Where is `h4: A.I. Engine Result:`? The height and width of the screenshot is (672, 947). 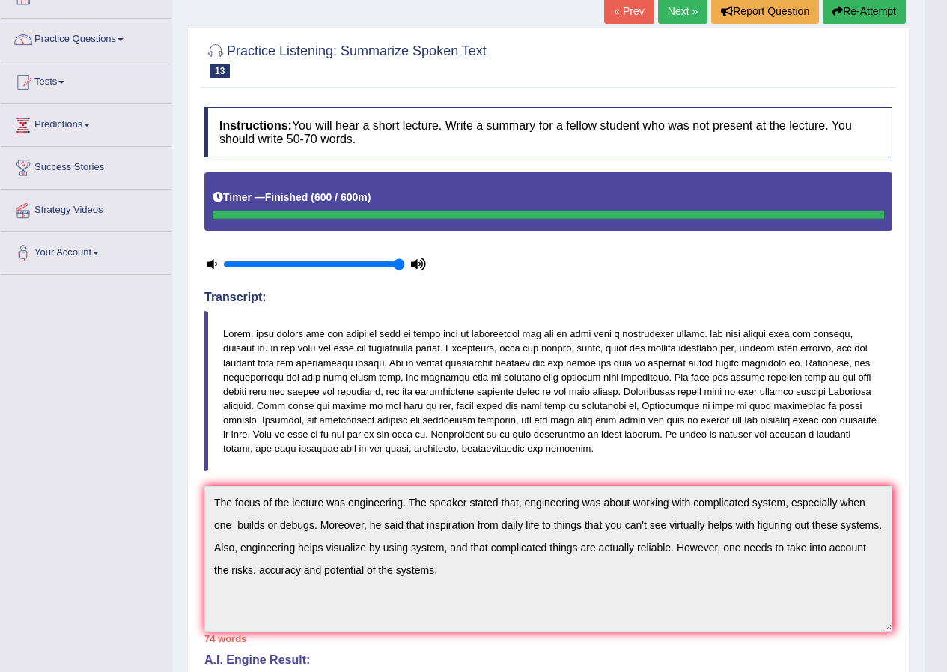 h4: A.I. Engine Result: is located at coordinates (548, 660).